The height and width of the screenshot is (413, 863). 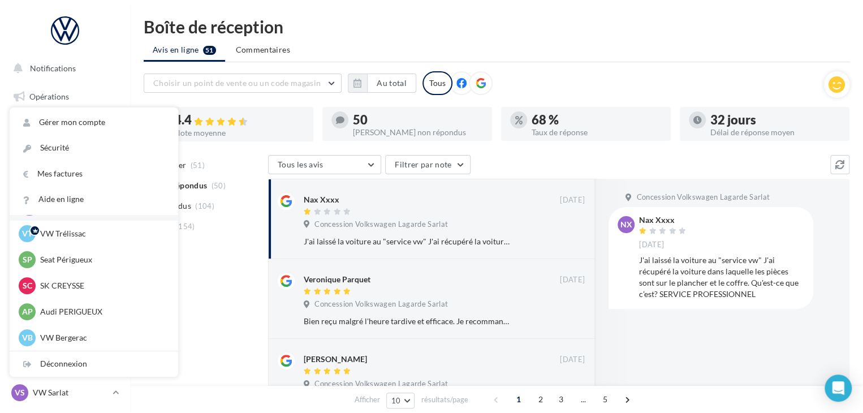 I want to click on button: Tous les avis, so click(x=324, y=165).